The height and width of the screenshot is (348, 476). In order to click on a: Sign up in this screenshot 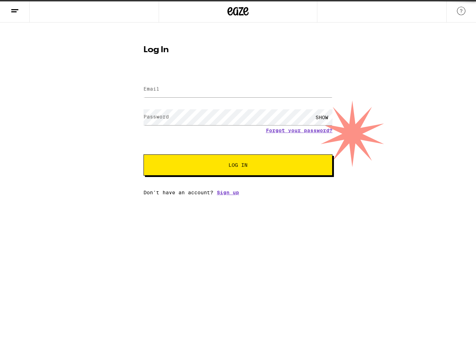, I will do `click(228, 193)`.